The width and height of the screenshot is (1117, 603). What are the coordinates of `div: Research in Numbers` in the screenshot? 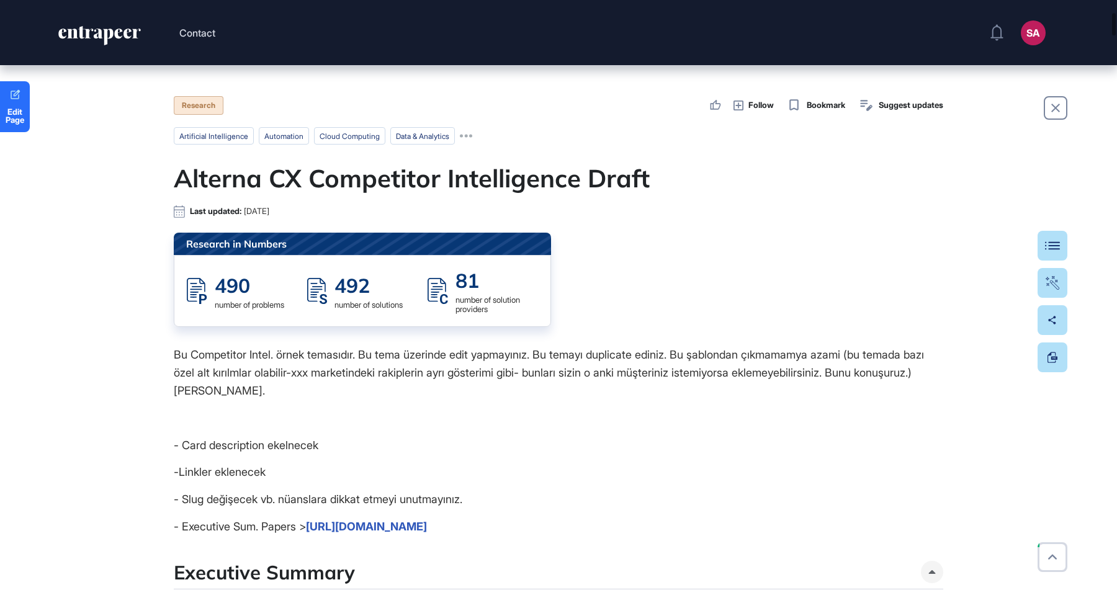 It's located at (363, 244).